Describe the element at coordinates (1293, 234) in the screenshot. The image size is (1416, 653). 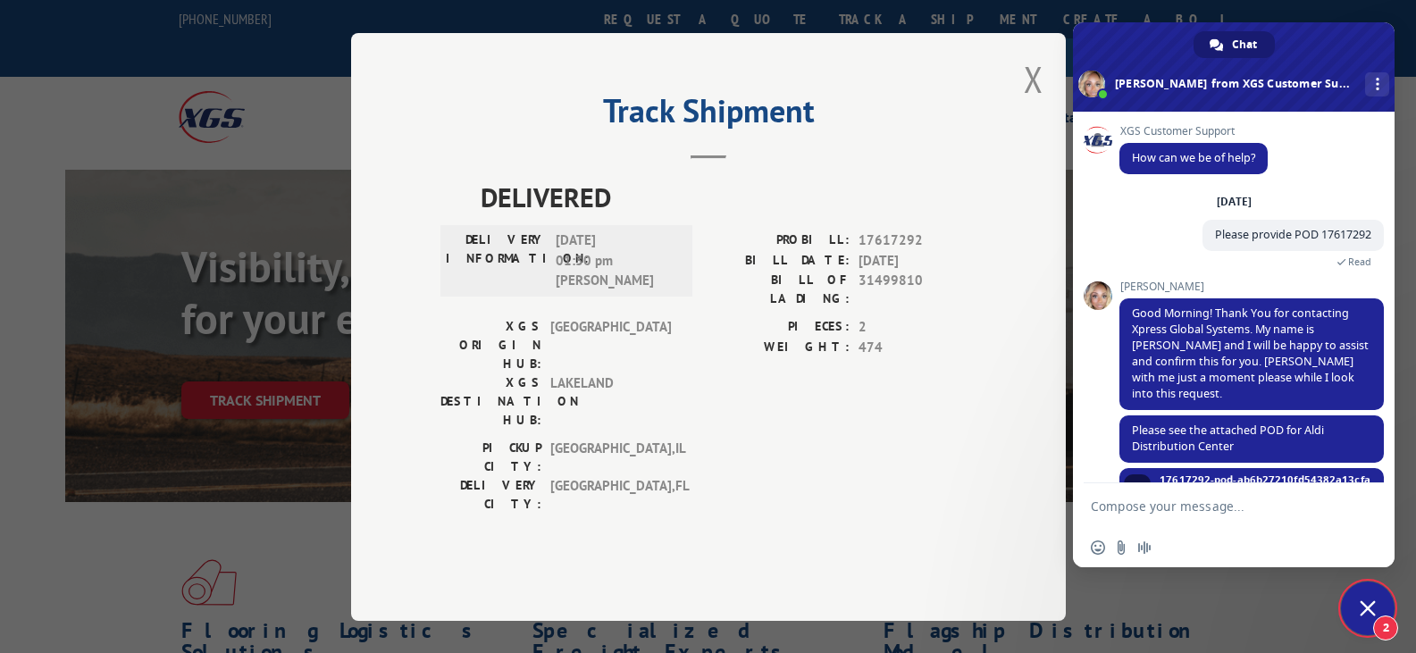
I see `span: Please provide POD 17617292` at that location.